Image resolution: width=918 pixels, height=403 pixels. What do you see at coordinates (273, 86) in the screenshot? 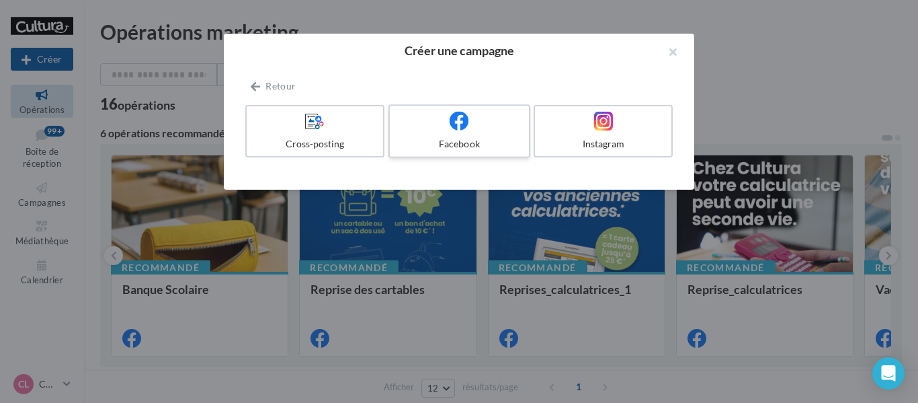
I see `button: Retour` at bounding box center [273, 86].